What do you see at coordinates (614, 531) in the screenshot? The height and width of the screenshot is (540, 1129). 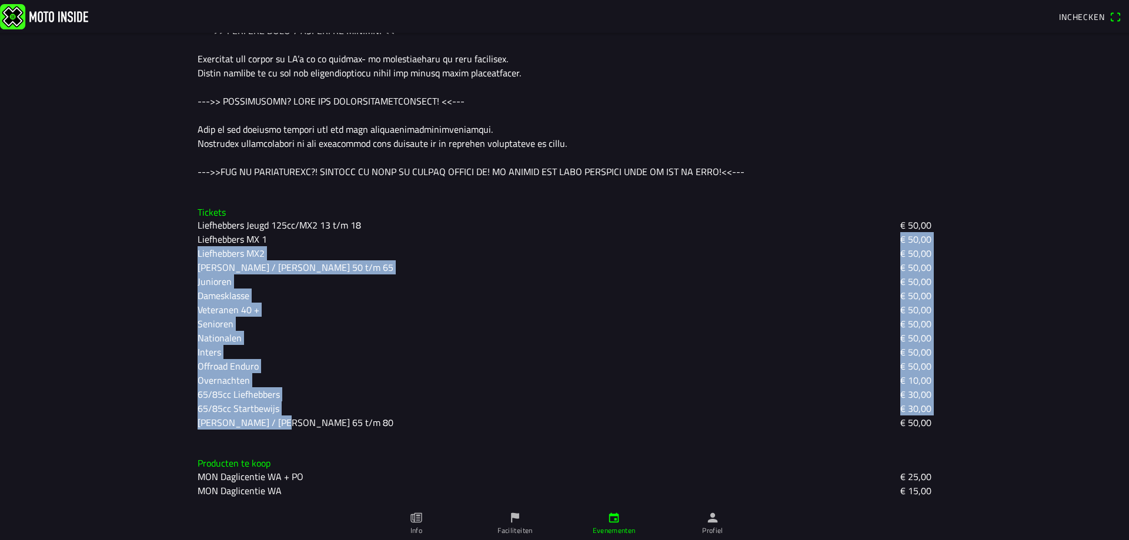 I see `ion-label: Evenementen` at bounding box center [614, 531].